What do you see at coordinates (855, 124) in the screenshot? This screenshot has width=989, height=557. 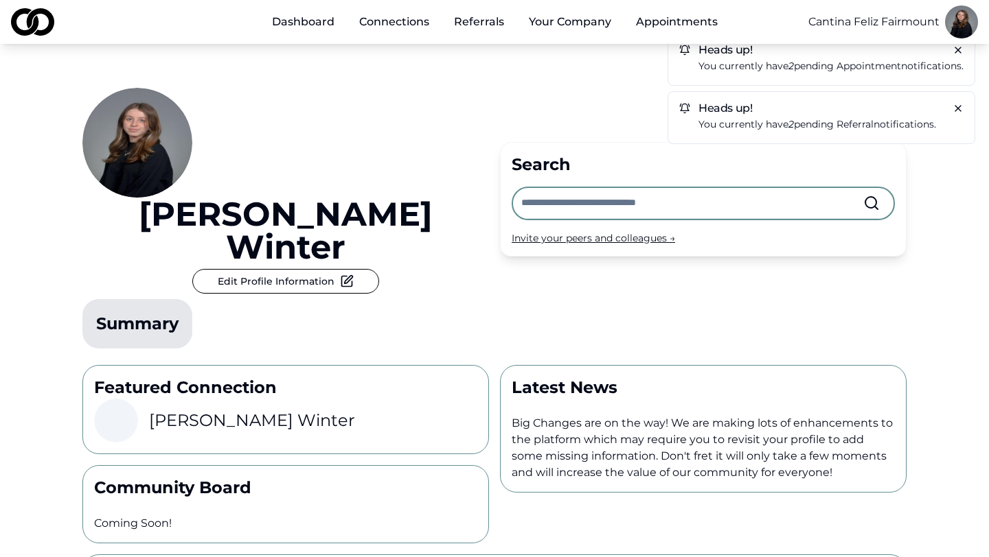 I see `span: referral` at bounding box center [855, 124].